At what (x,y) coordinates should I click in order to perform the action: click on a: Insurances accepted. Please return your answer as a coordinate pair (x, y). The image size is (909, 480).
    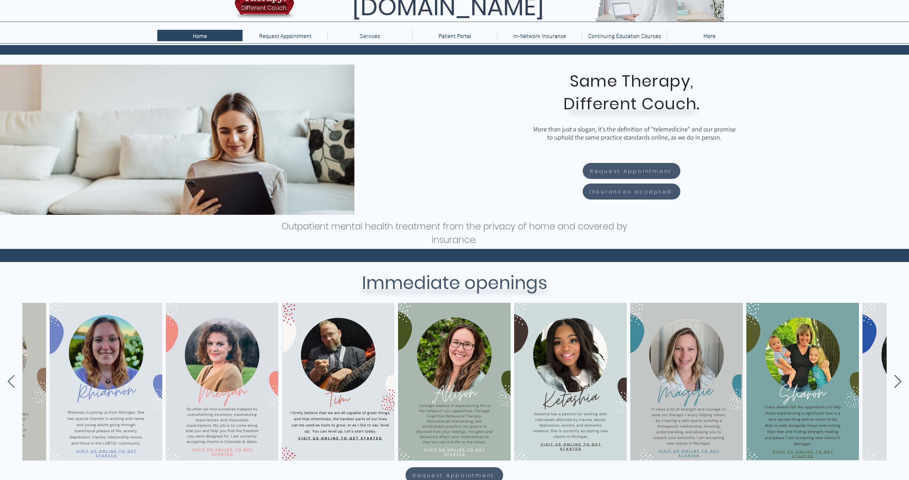
    Looking at the image, I should click on (632, 191).